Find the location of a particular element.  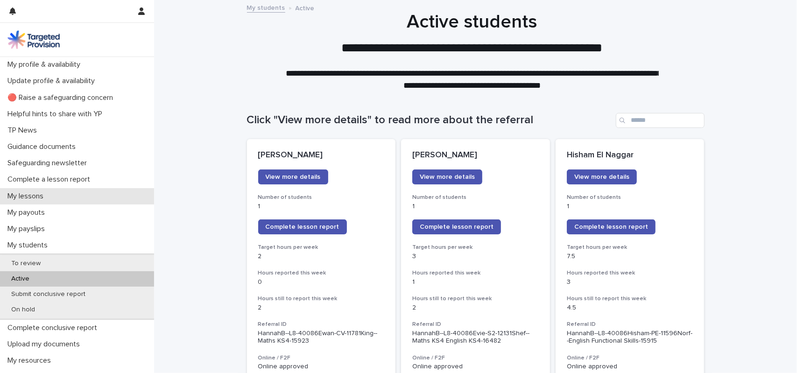

p: 0 is located at coordinates (321, 282).